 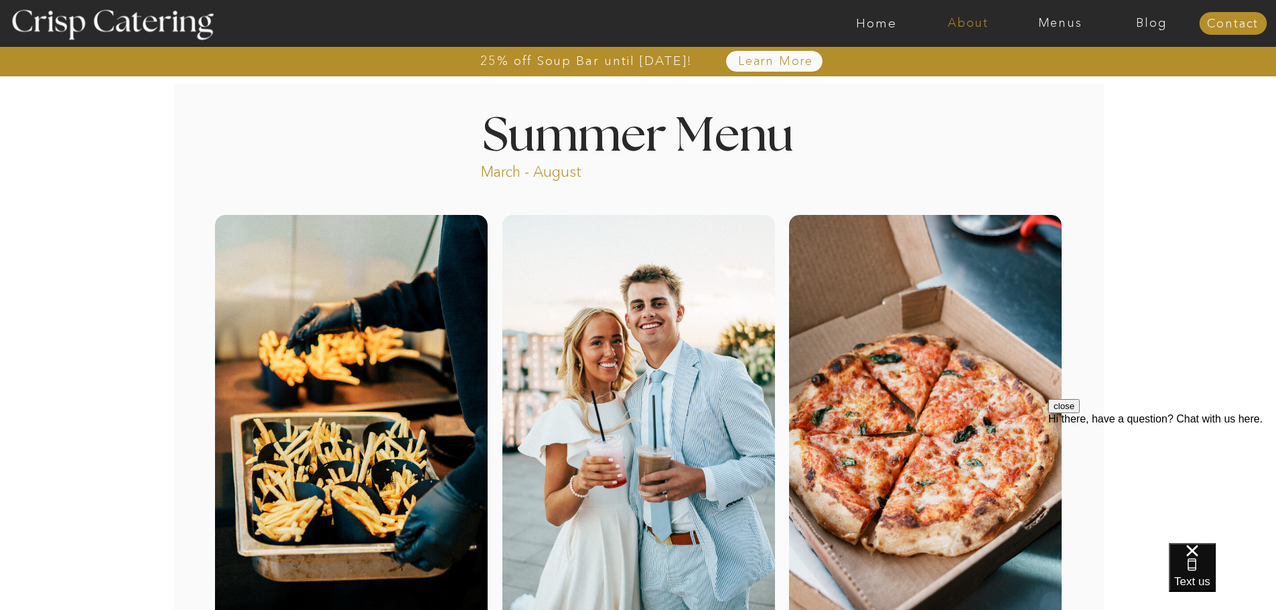 I want to click on nav: Learn More, so click(x=776, y=62).